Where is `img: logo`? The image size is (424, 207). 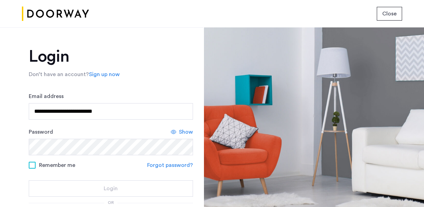
img: logo is located at coordinates (55, 14).